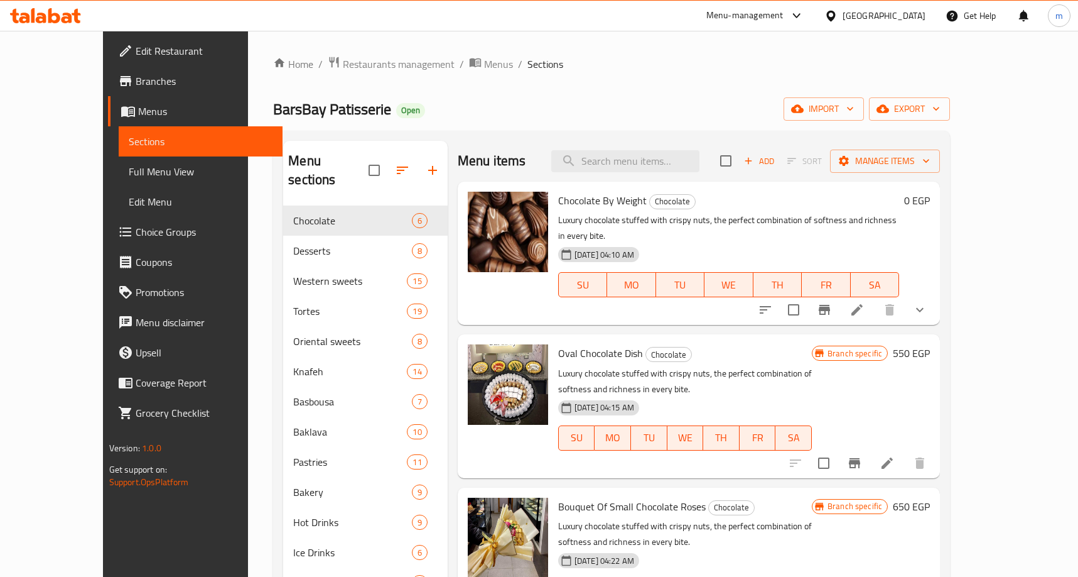  What do you see at coordinates (391, 64) in the screenshot?
I see `a: Restaurants management` at bounding box center [391, 64].